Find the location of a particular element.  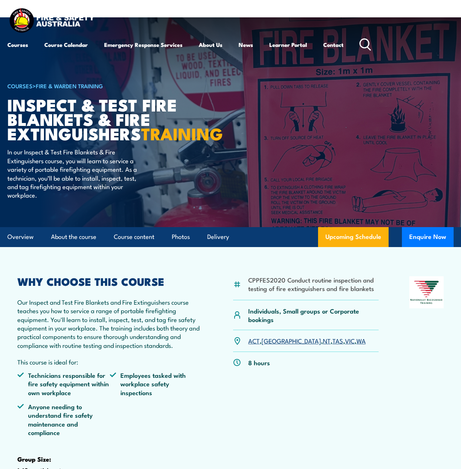

a: Delivery is located at coordinates (218, 237).